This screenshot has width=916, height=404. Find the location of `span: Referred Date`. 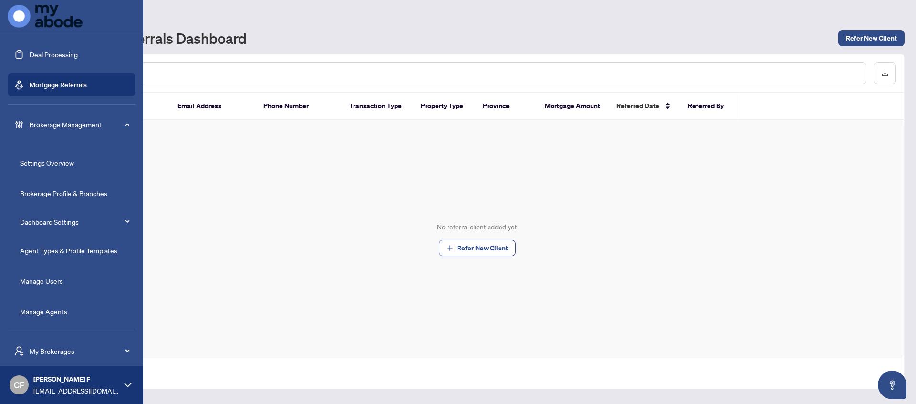

span: Referred Date is located at coordinates (638, 106).